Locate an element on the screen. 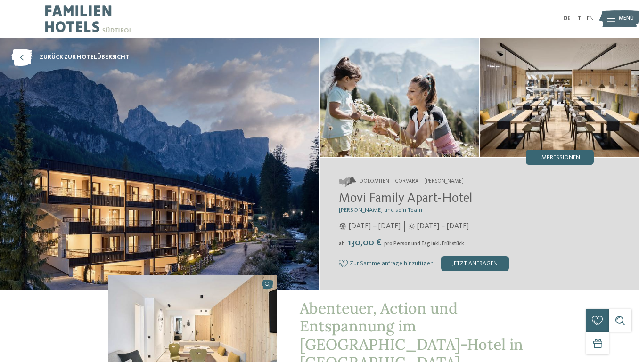  span: zurück zur Hotelübersicht is located at coordinates (84, 58).